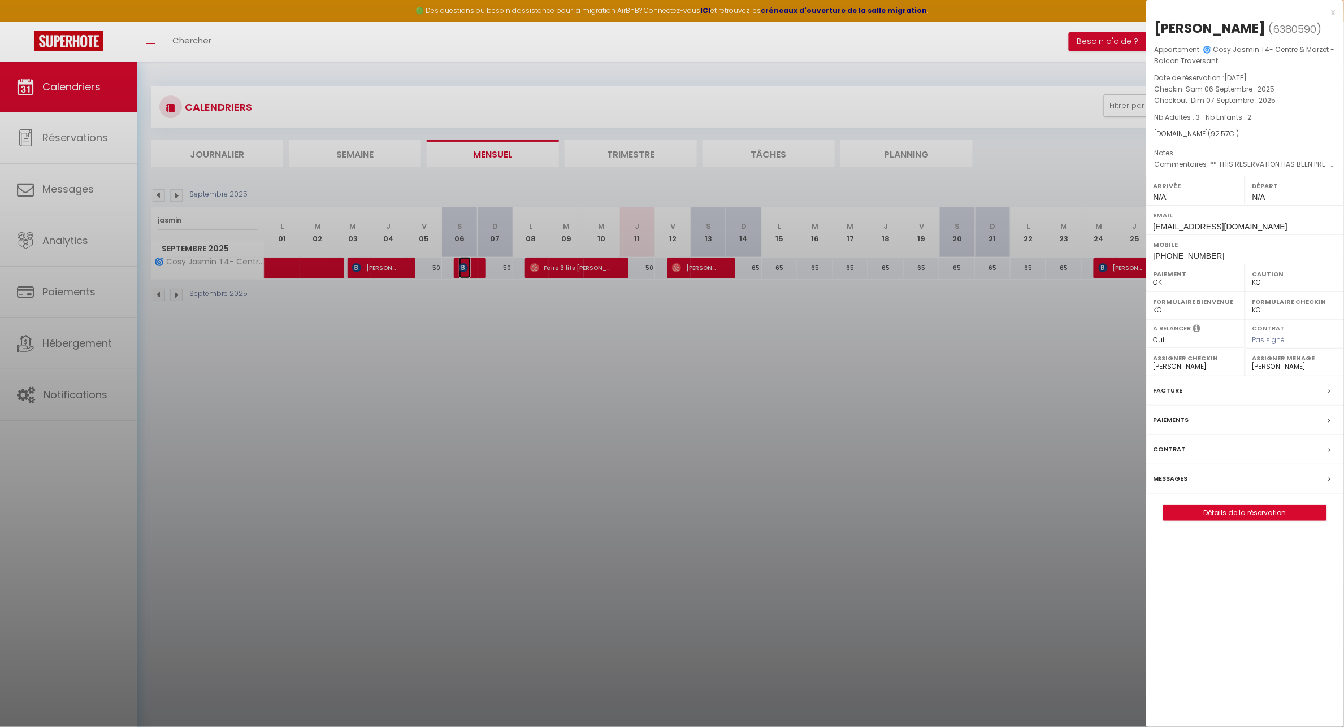  I want to click on span: Sam 06 Septembre . 2025, so click(1230, 89).